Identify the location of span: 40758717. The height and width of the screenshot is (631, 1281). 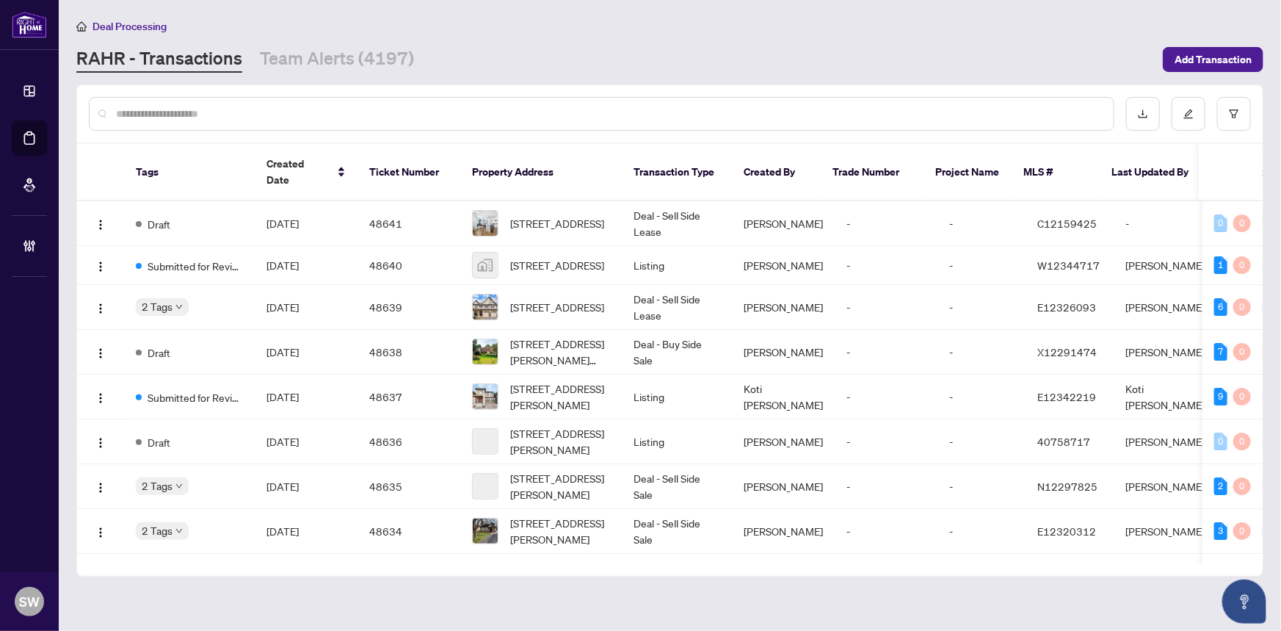
(1064, 441).